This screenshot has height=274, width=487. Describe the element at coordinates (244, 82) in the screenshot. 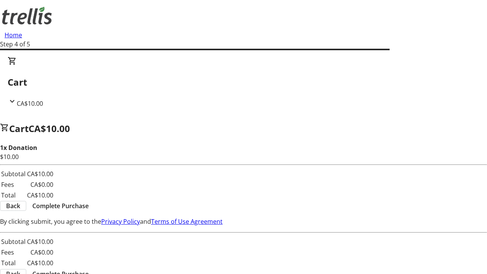

I see `div: CartCA$10.00` at that location.